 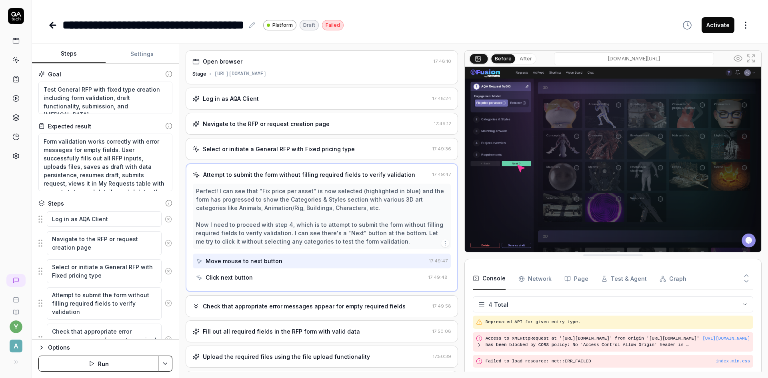 I want to click on div: Upload the required files using the file upload functionality, so click(x=286, y=356).